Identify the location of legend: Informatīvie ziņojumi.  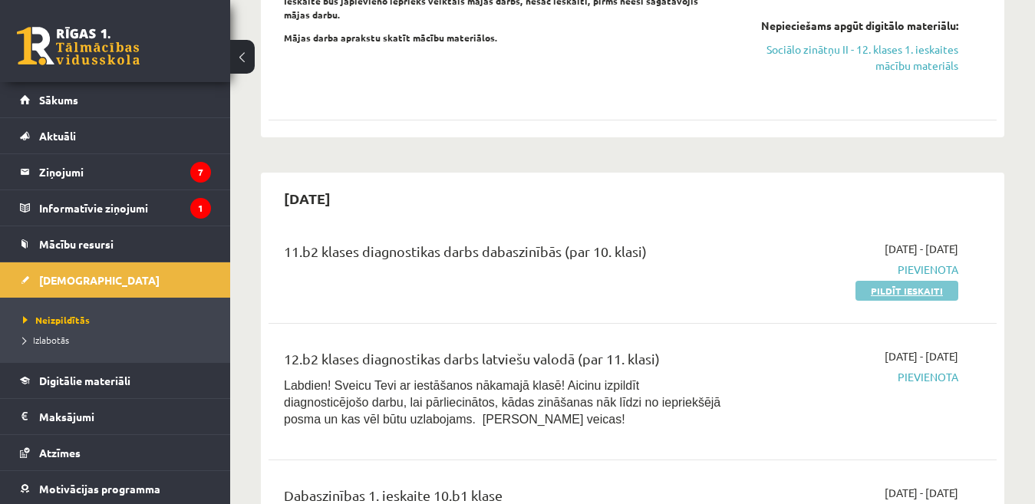
(125, 208).